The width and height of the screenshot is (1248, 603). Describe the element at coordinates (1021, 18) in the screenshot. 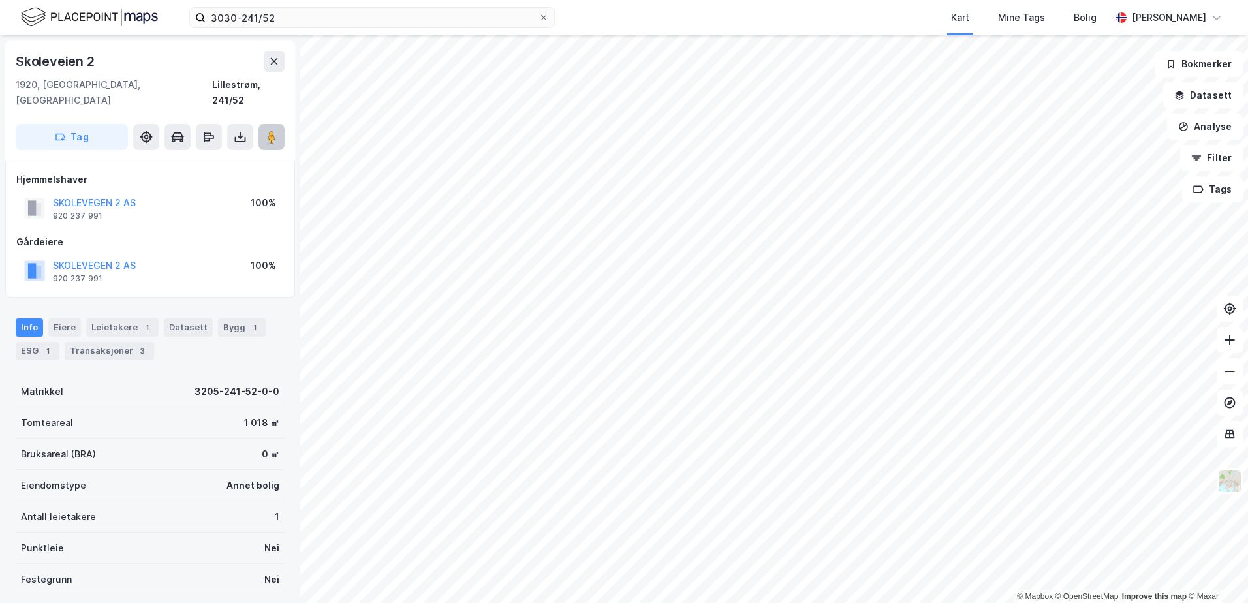

I see `div: Mine Tags` at that location.